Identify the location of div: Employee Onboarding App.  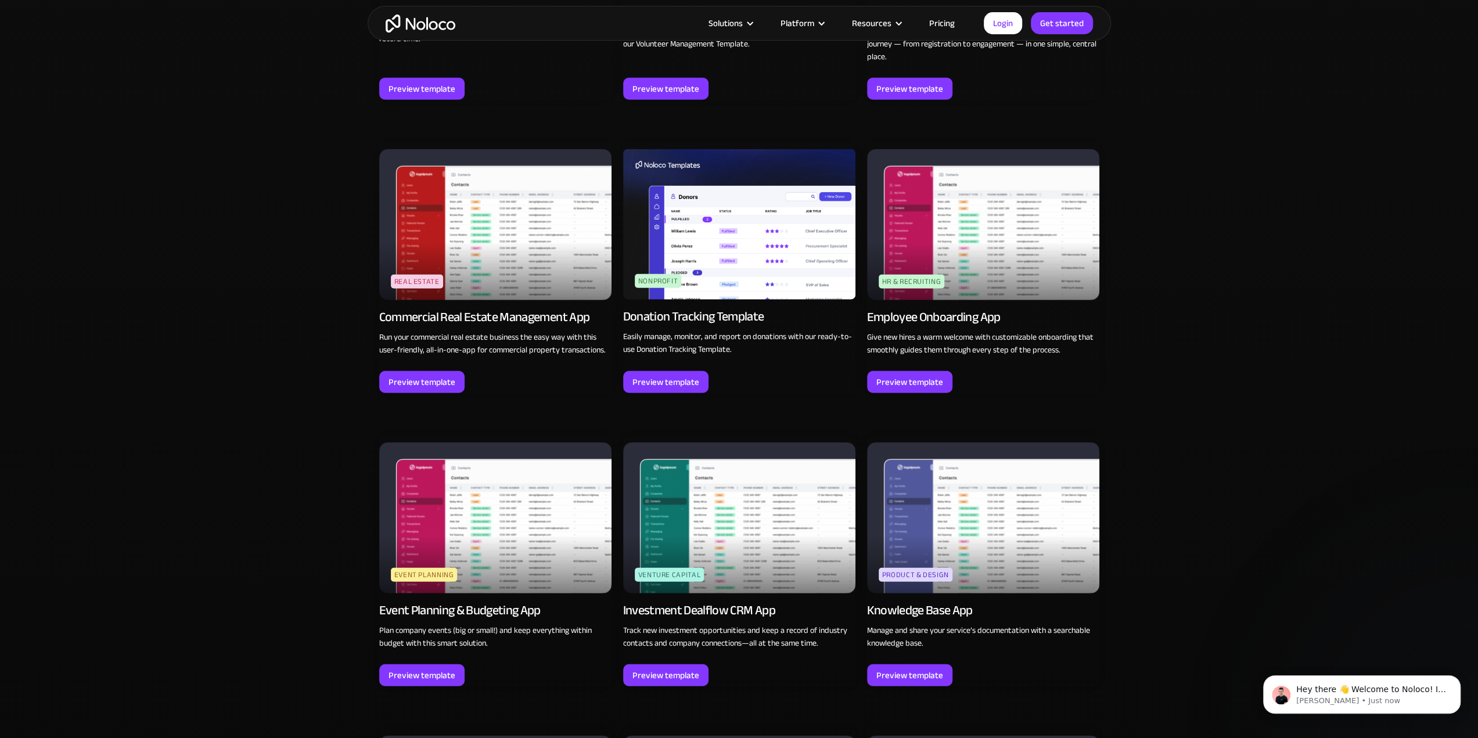
(934, 317).